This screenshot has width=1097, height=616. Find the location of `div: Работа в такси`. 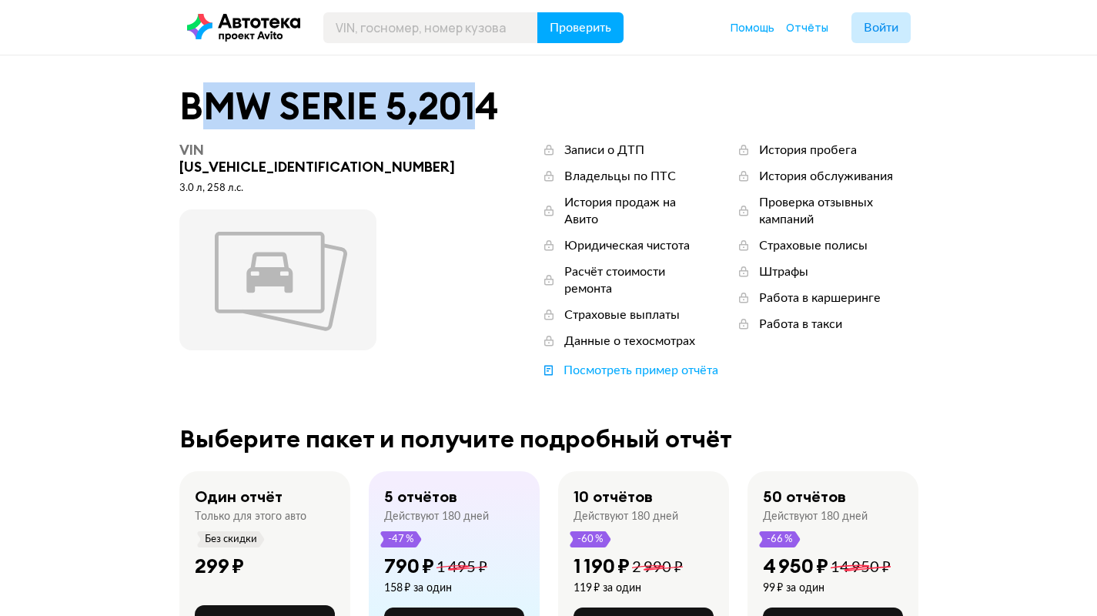

div: Работа в такси is located at coordinates (801, 324).